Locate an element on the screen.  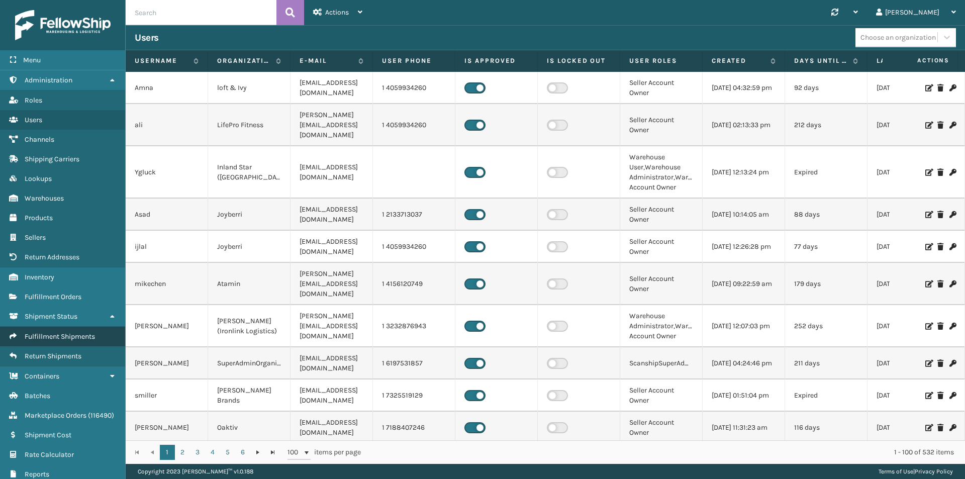
div: 1 - 100 of 532 items is located at coordinates (665, 453).